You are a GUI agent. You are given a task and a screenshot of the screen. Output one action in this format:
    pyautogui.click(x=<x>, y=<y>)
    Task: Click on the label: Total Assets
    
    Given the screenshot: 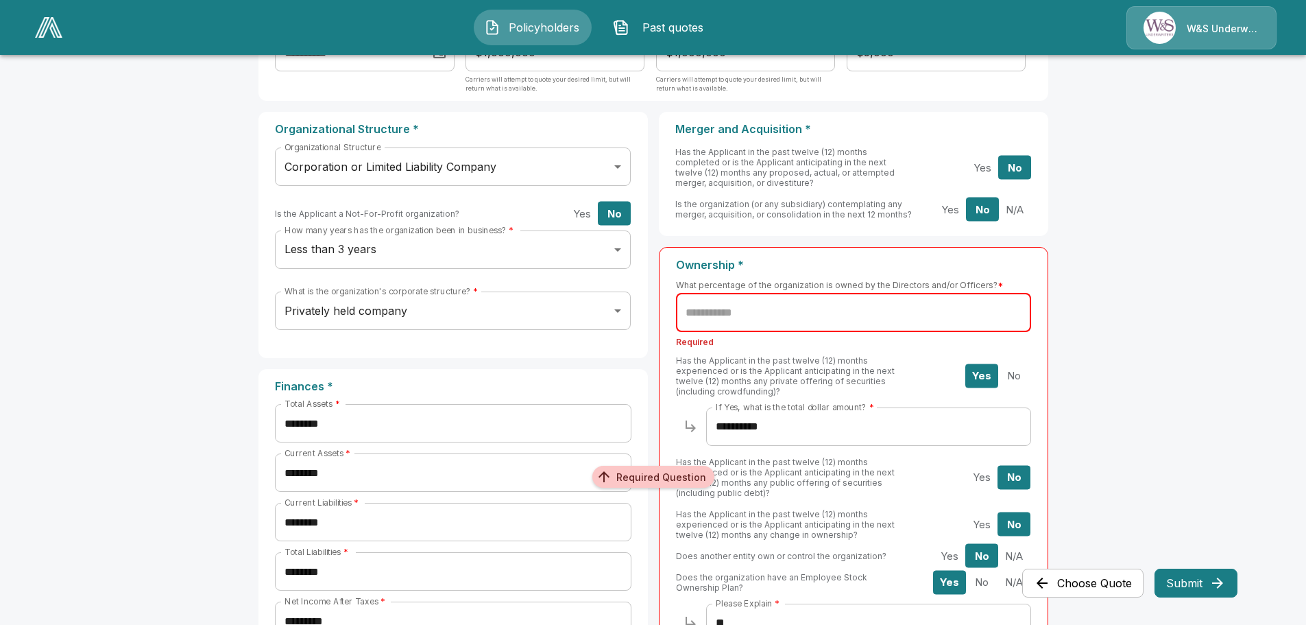 What is the action you would take?
    pyautogui.click(x=312, y=403)
    